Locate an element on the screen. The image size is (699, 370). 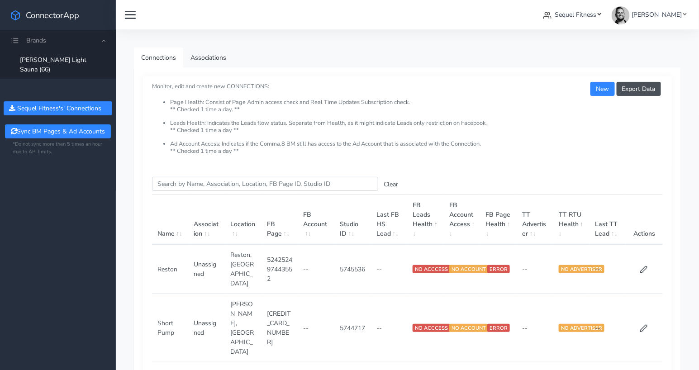
th: FB Account is located at coordinates (316, 220).